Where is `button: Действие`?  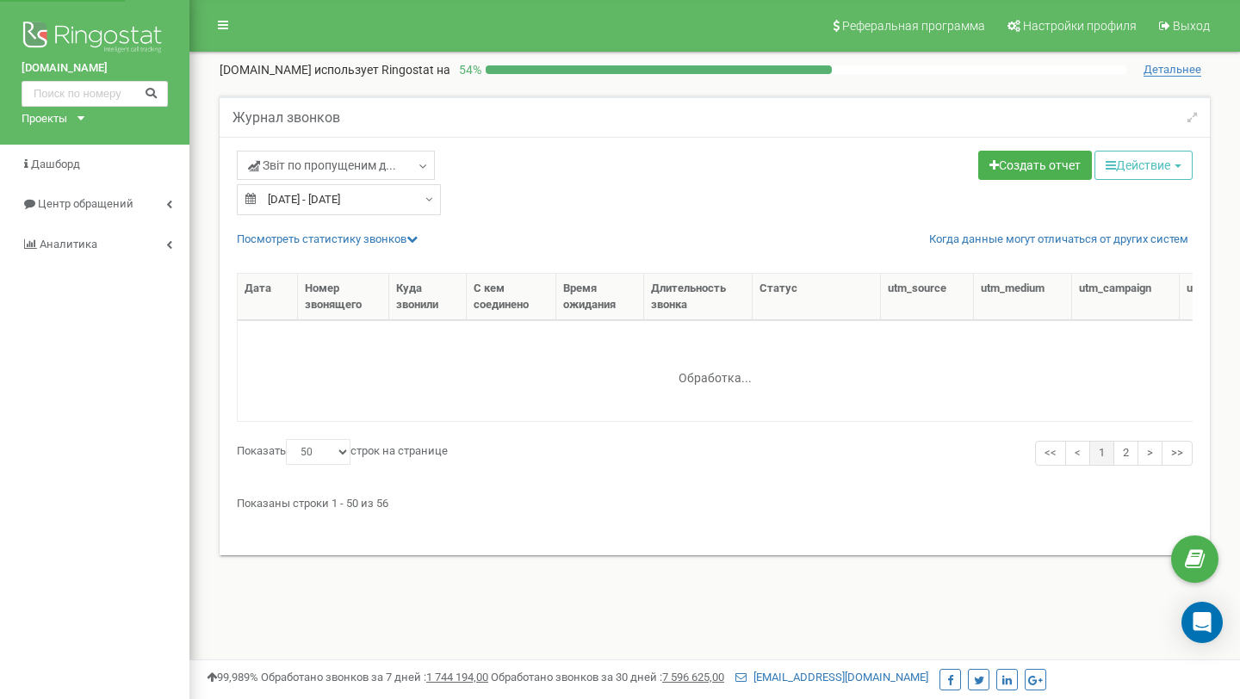
button: Действие is located at coordinates (1144, 165).